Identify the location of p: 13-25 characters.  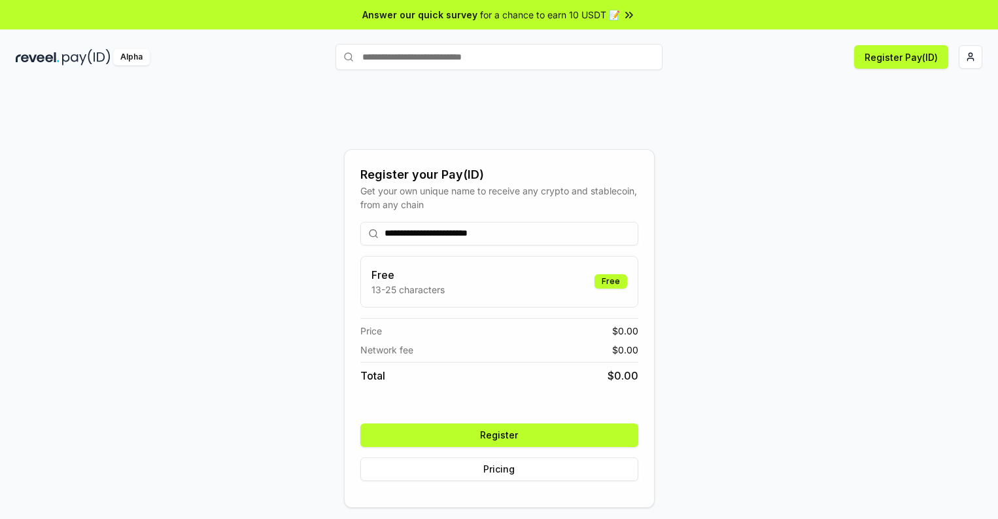
(408, 289).